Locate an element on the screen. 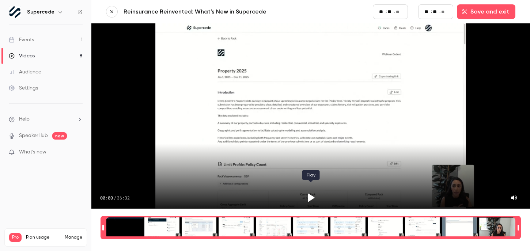  div: Videos is located at coordinates (22, 56).